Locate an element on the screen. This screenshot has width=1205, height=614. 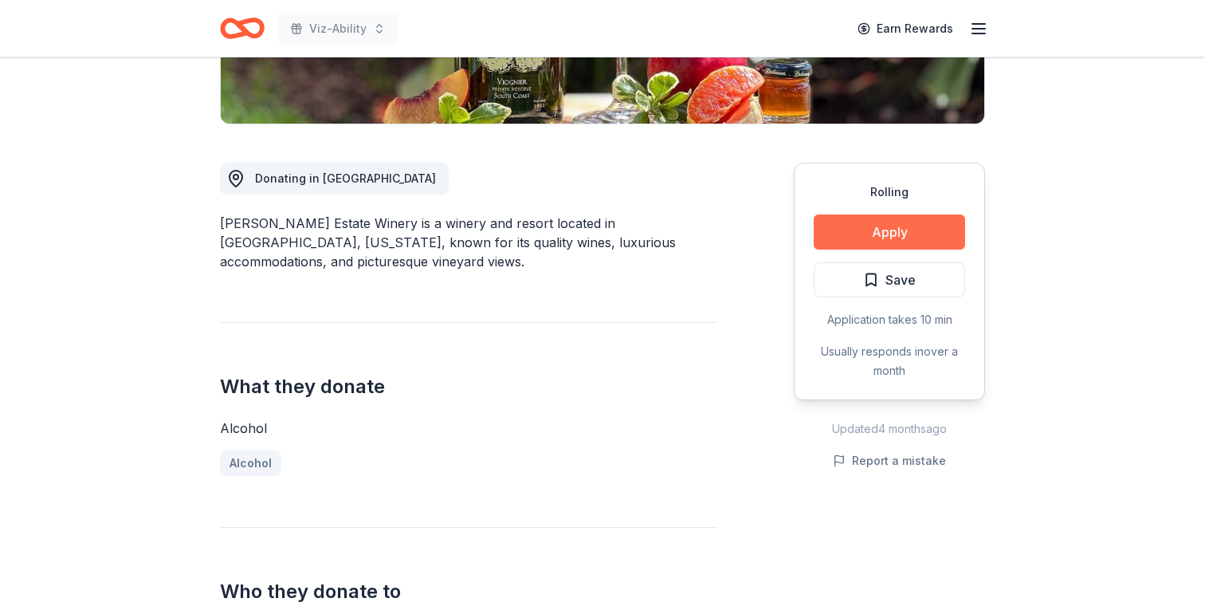
a: Earn Rewards is located at coordinates (905, 29).